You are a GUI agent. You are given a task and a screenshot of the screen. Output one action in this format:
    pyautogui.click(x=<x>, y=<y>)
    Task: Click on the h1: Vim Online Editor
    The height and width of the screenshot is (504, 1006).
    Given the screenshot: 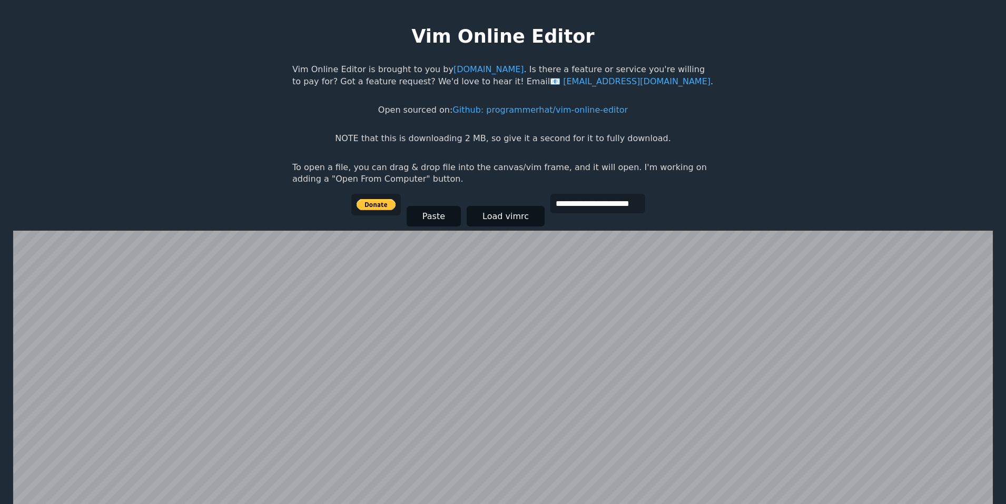 What is the action you would take?
    pyautogui.click(x=503, y=36)
    